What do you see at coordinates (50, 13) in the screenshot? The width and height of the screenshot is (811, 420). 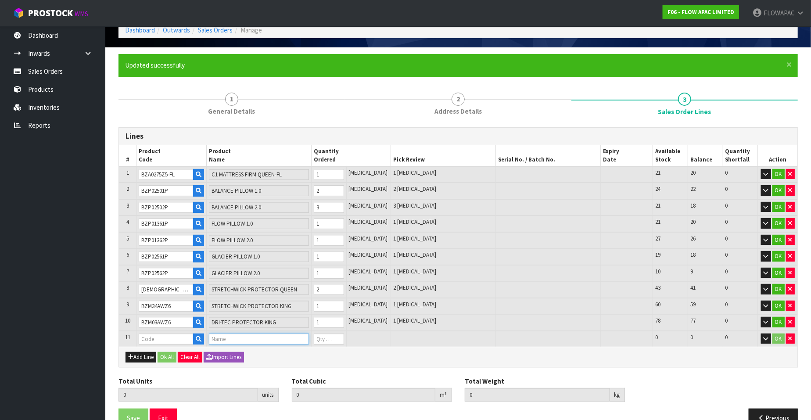 I see `span: ProStock` at bounding box center [50, 13].